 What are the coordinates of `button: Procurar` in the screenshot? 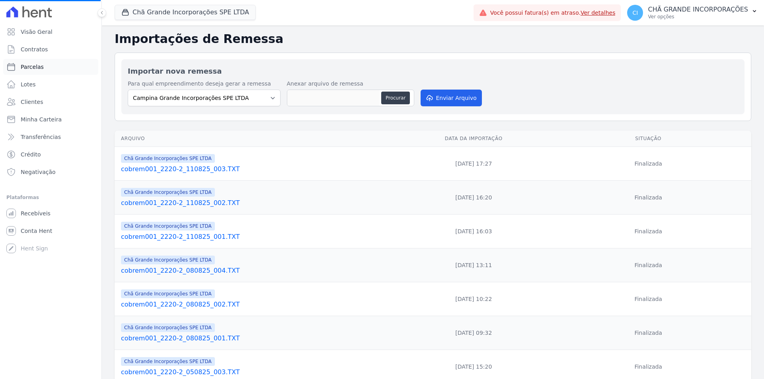 It's located at (395, 98).